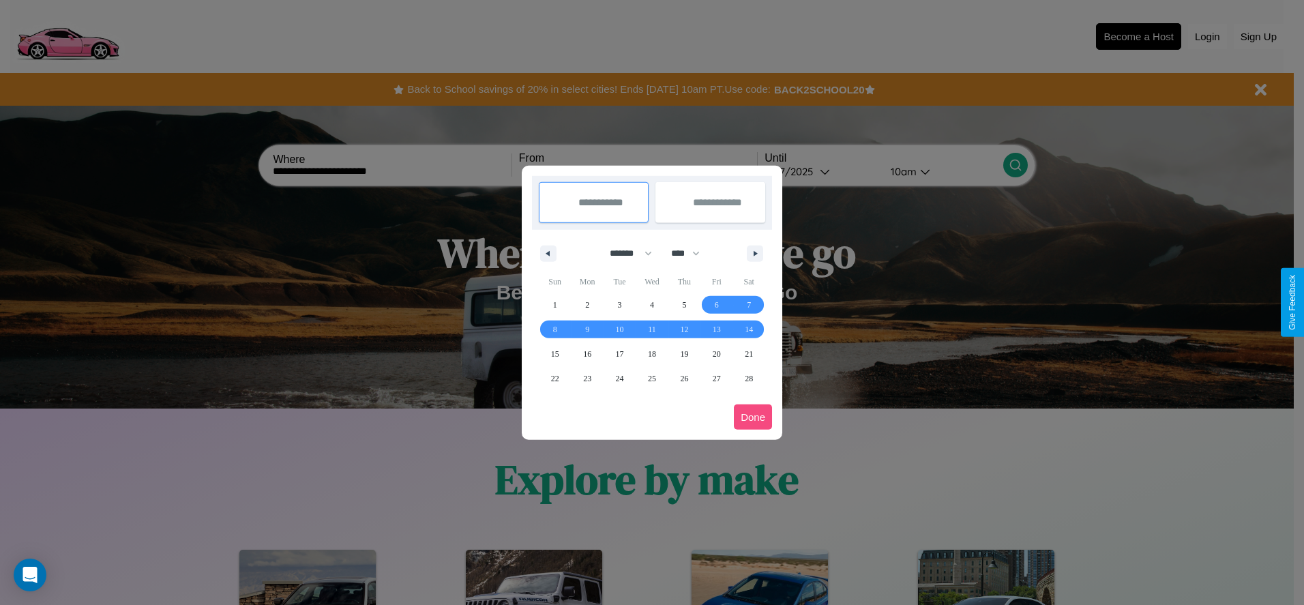 Image resolution: width=1304 pixels, height=605 pixels. I want to click on button: 27, so click(716, 379).